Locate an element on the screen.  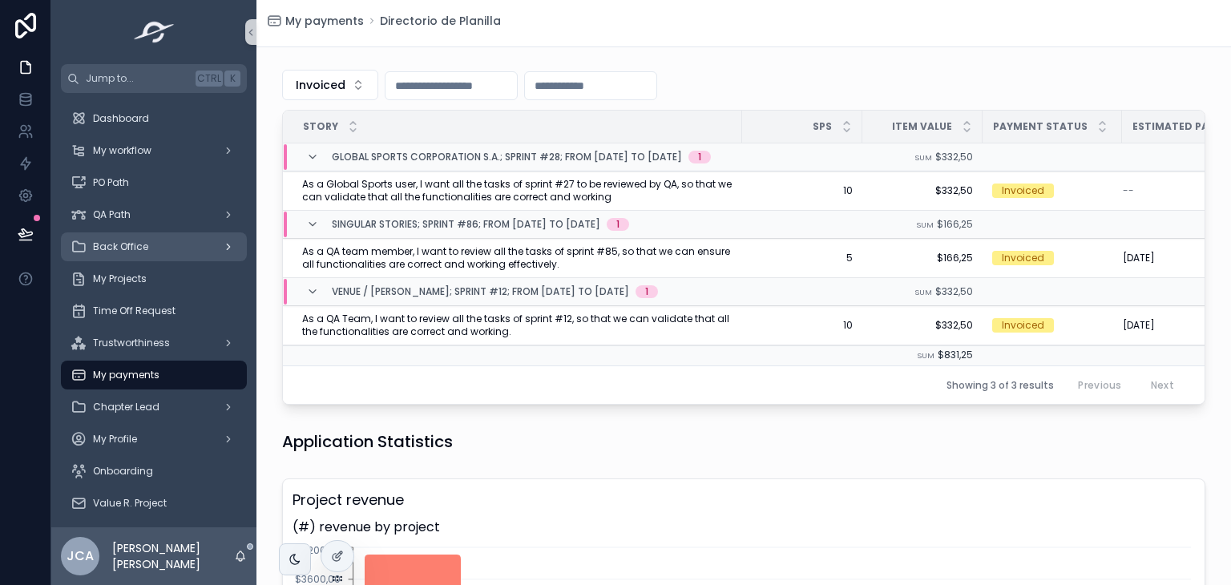
span: Chapter Lead is located at coordinates (126, 407).